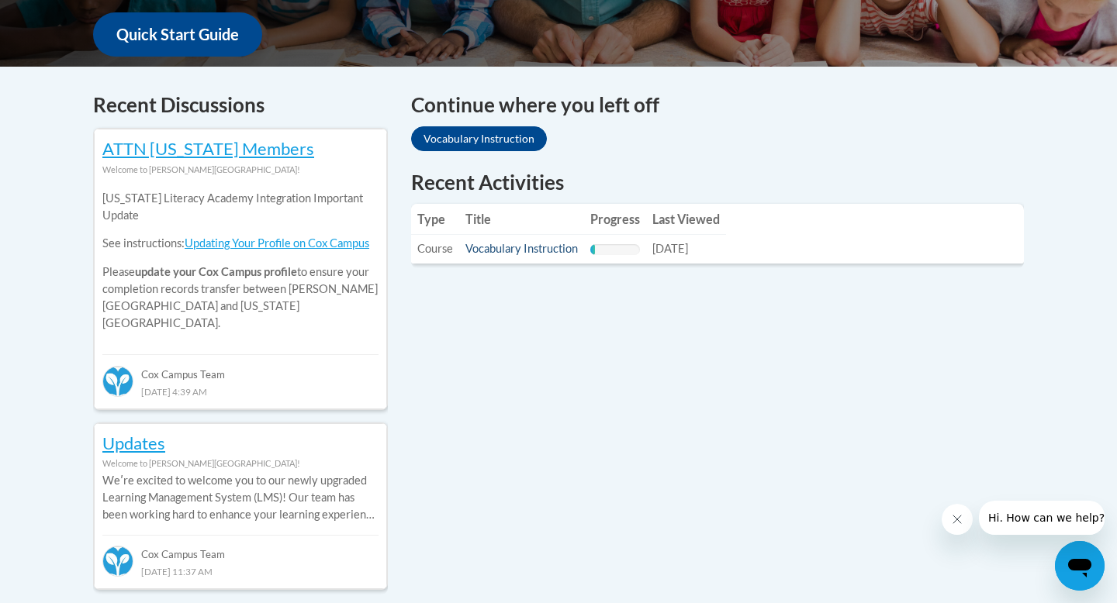 The width and height of the screenshot is (1117, 603). What do you see at coordinates (686, 220) in the screenshot?
I see `th: Last Viewed` at bounding box center [686, 220].